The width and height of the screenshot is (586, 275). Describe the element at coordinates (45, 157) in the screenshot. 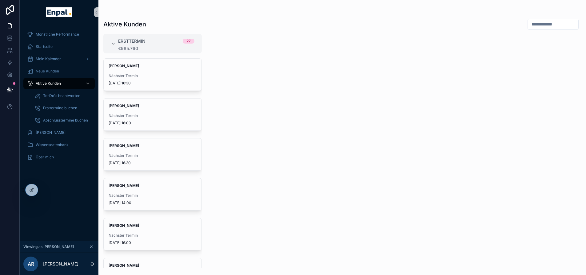

I see `span: Über mich` at that location.